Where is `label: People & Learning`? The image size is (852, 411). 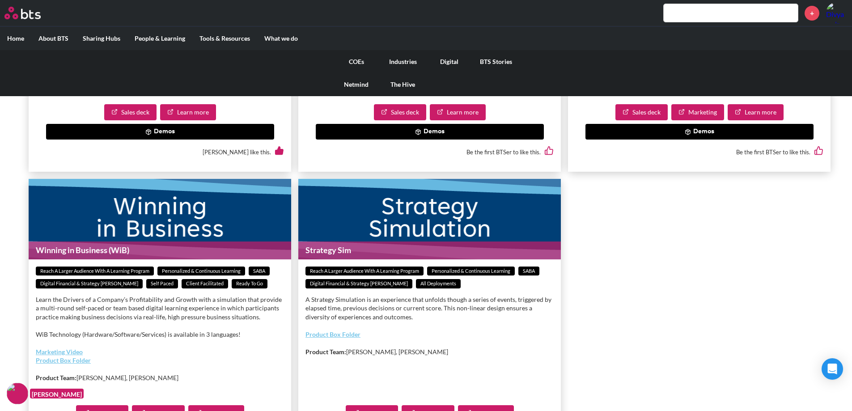
label: People & Learning is located at coordinates (160, 38).